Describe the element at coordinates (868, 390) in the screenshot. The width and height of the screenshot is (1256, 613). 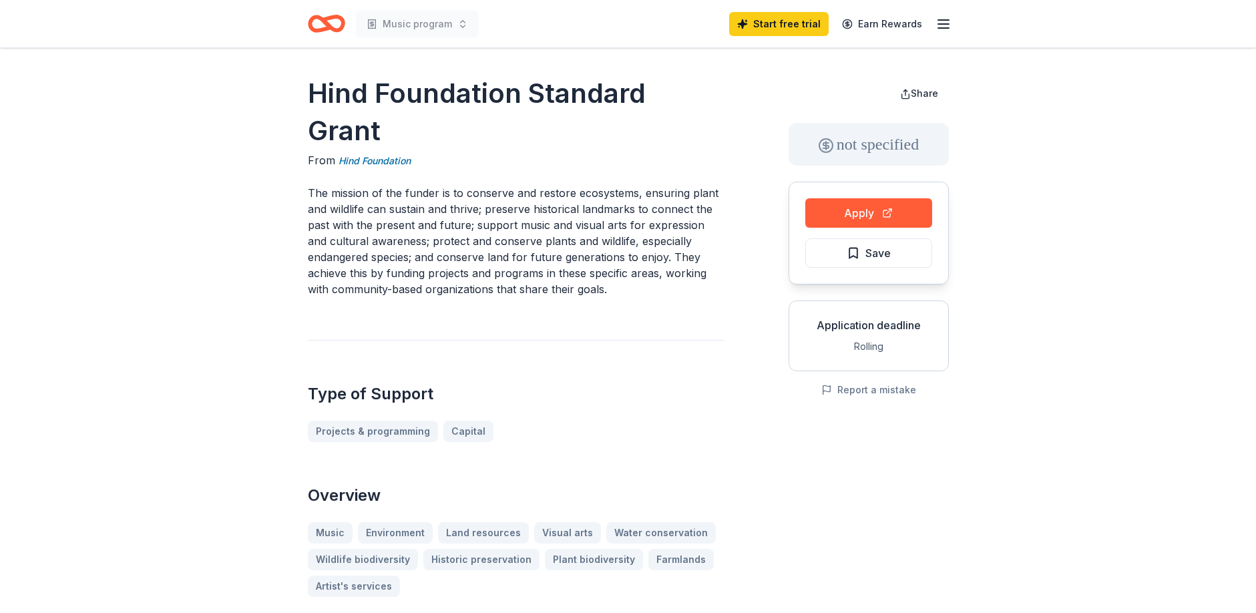
I see `button: Report a mistake` at that location.